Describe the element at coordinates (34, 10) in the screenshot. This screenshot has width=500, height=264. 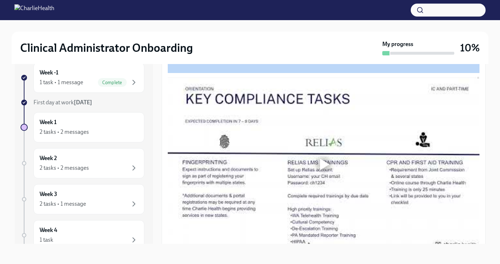
I see `img: CharlieHealth` at that location.